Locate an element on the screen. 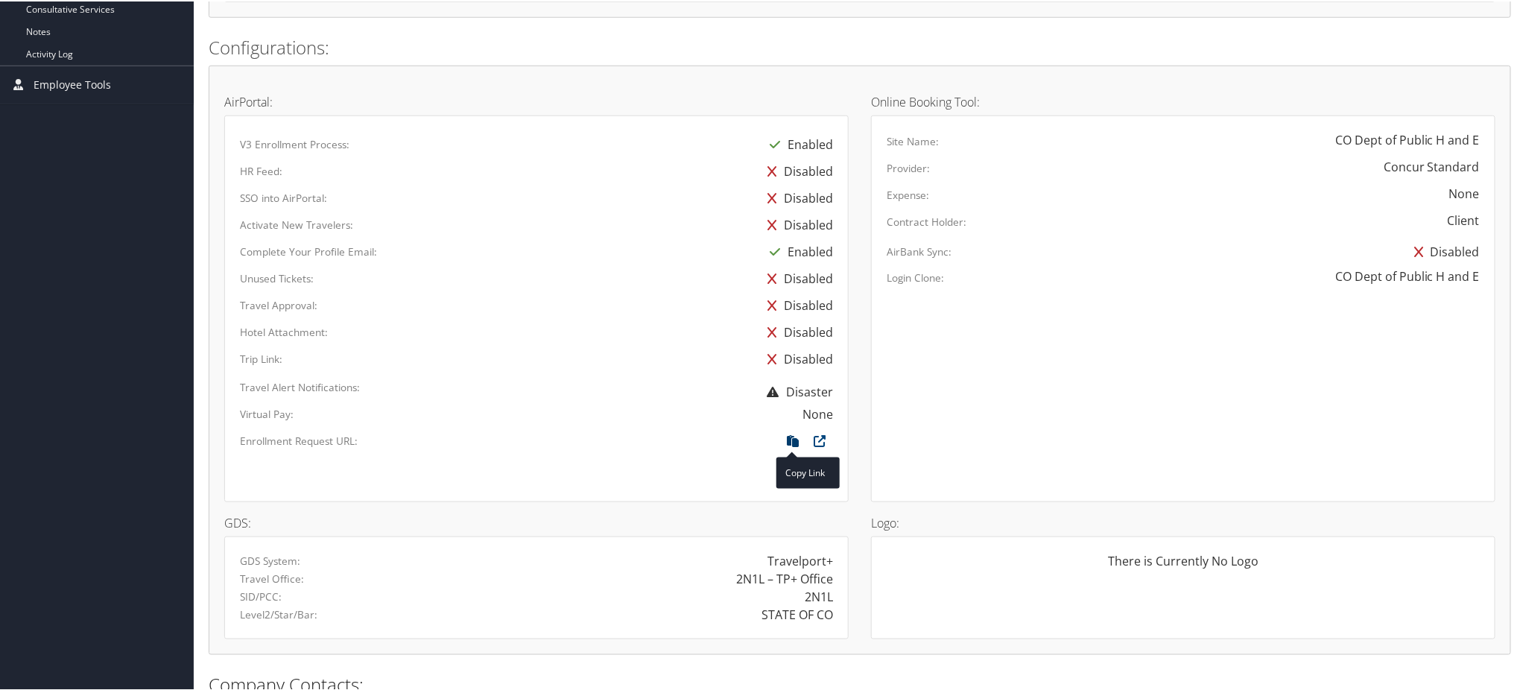 This screenshot has height=690, width=1520. label: HR Feed: is located at coordinates (261, 170).